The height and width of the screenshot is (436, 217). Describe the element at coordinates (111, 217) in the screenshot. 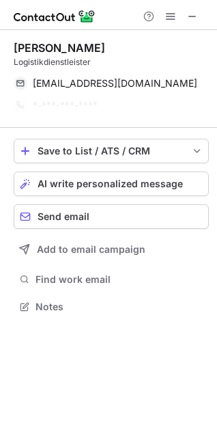

I see `button: Send email` at that location.